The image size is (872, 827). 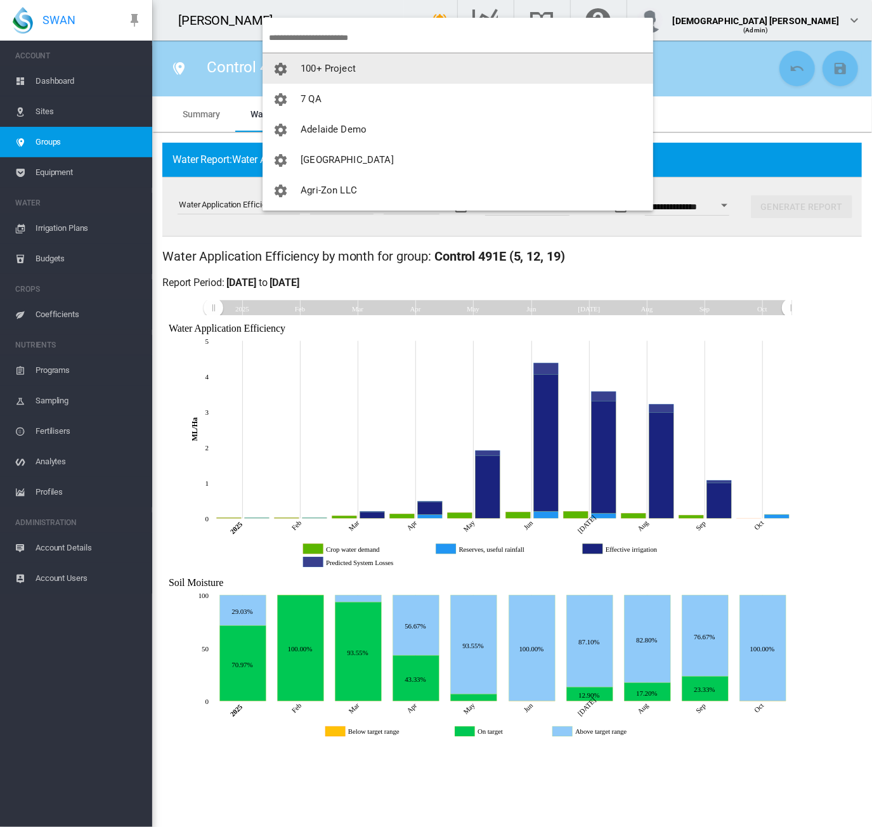 What do you see at coordinates (458, 190) in the screenshot?
I see `button: You have 'Admin' permissions to Agri-Zon LLC` at bounding box center [458, 190].